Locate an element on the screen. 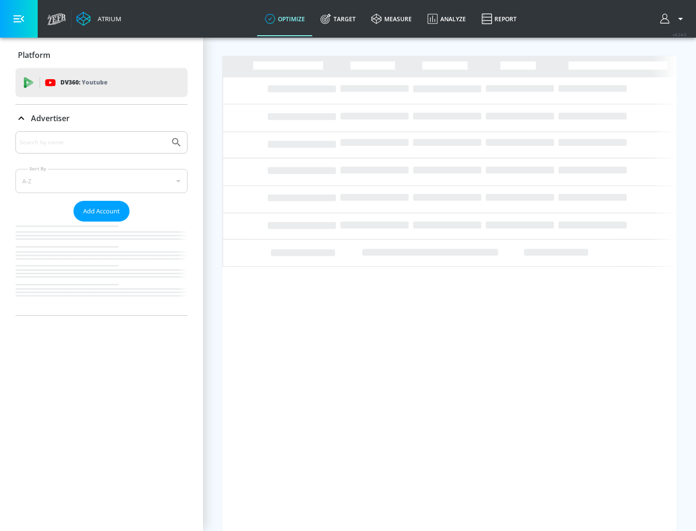 The height and width of the screenshot is (531, 696). input: Search by name is located at coordinates (92, 142).